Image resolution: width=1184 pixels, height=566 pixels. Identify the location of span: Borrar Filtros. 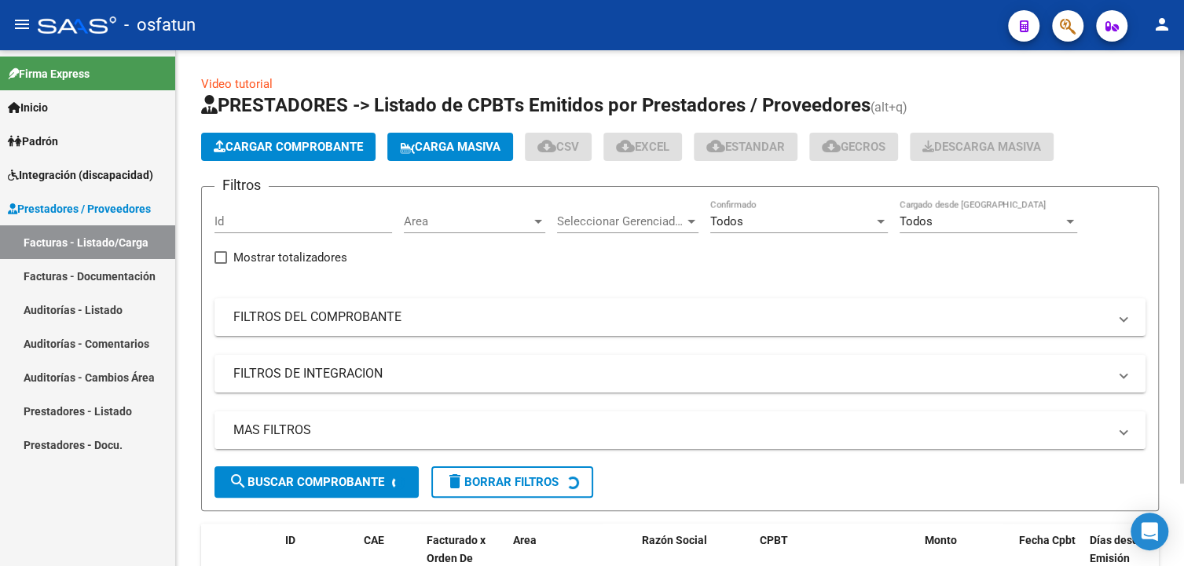
(502, 482).